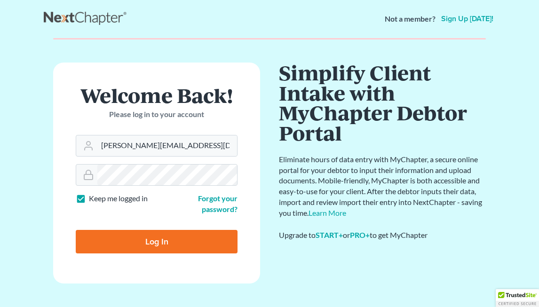 The image size is (539, 307). What do you see at coordinates (157, 114) in the screenshot?
I see `p: Please log in to your account` at bounding box center [157, 114].